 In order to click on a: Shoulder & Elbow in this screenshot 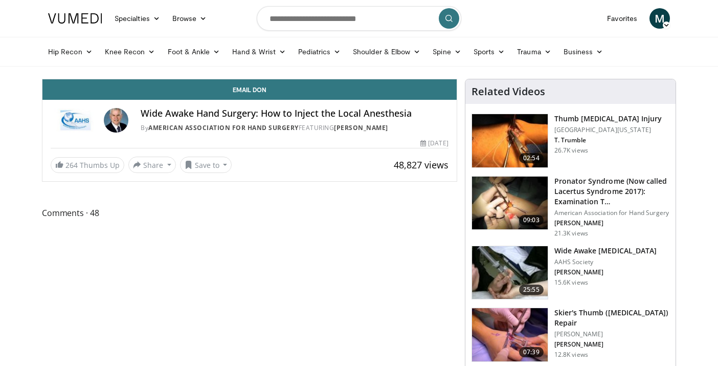, I will do `click(387, 52)`.